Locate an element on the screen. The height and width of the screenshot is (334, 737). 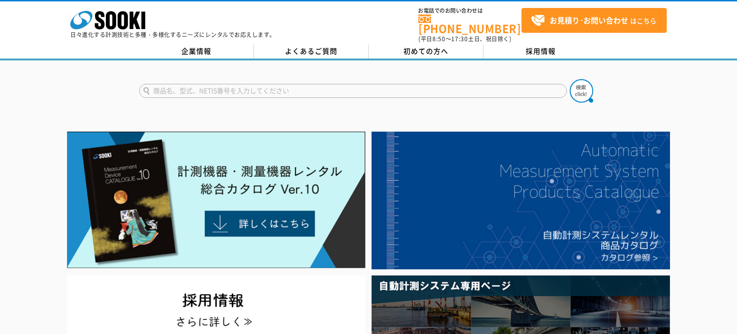
a: 採用情報 is located at coordinates (541, 52).